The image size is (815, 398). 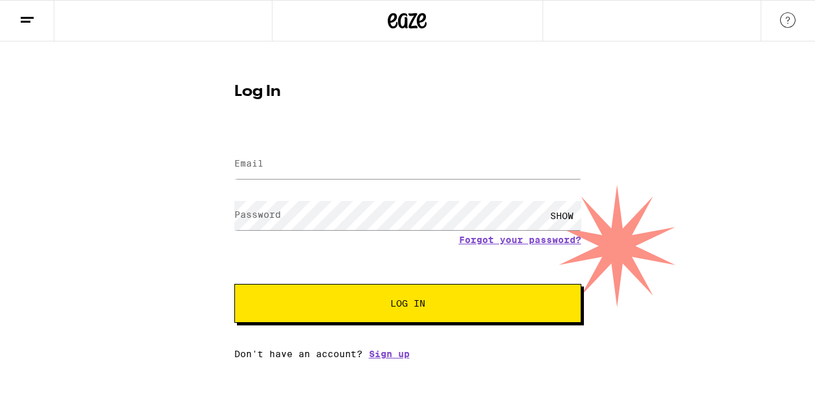 What do you see at coordinates (562, 215) in the screenshot?
I see `div: SHOW` at bounding box center [562, 215].